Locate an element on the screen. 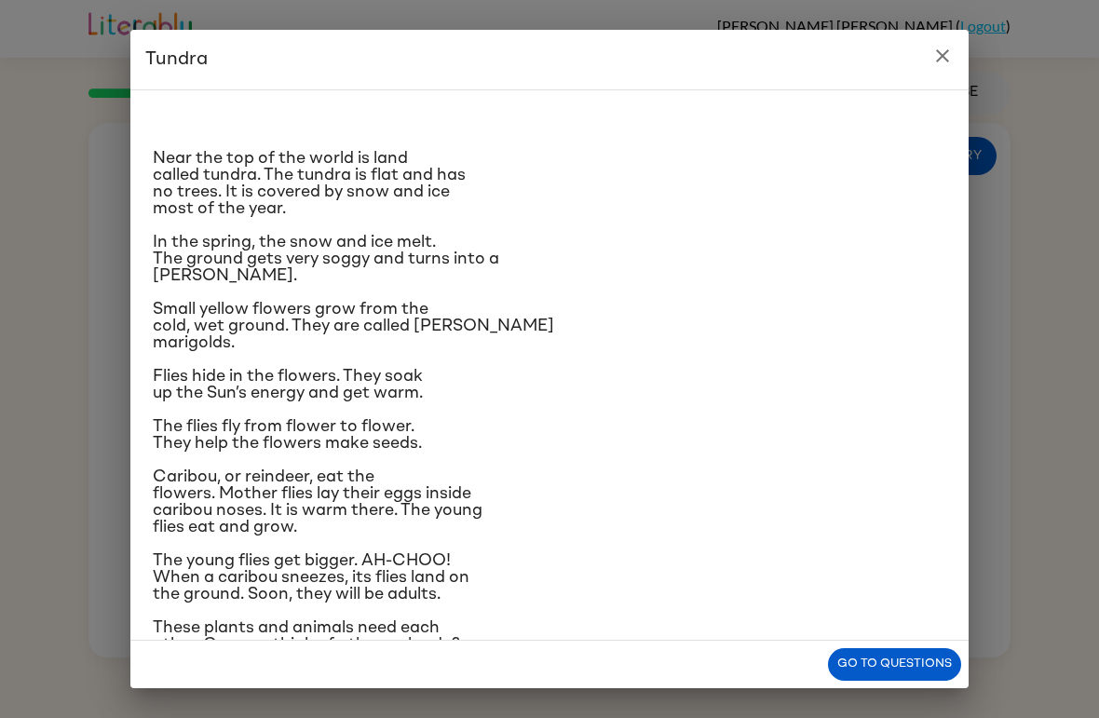 This screenshot has height=718, width=1099. h2: Tundra is located at coordinates (549, 60).